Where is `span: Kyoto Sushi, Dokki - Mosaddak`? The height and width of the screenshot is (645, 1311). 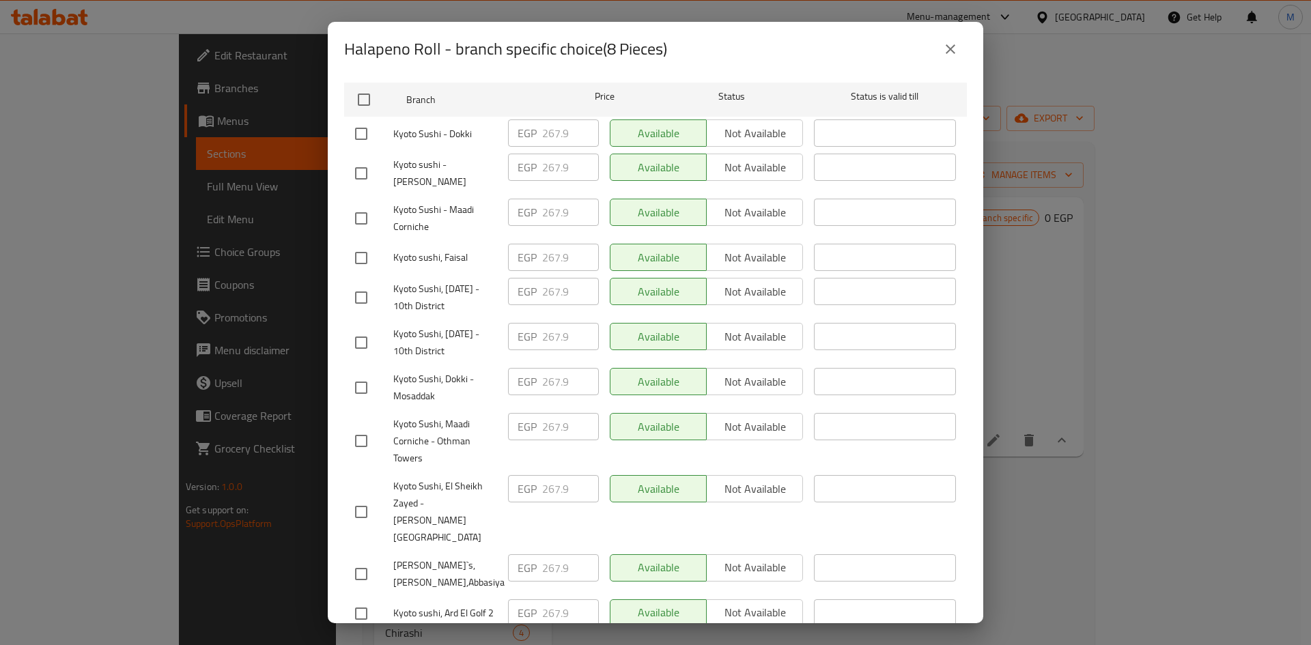
span: Kyoto Sushi, Dokki - Mosaddak is located at coordinates (445, 388).